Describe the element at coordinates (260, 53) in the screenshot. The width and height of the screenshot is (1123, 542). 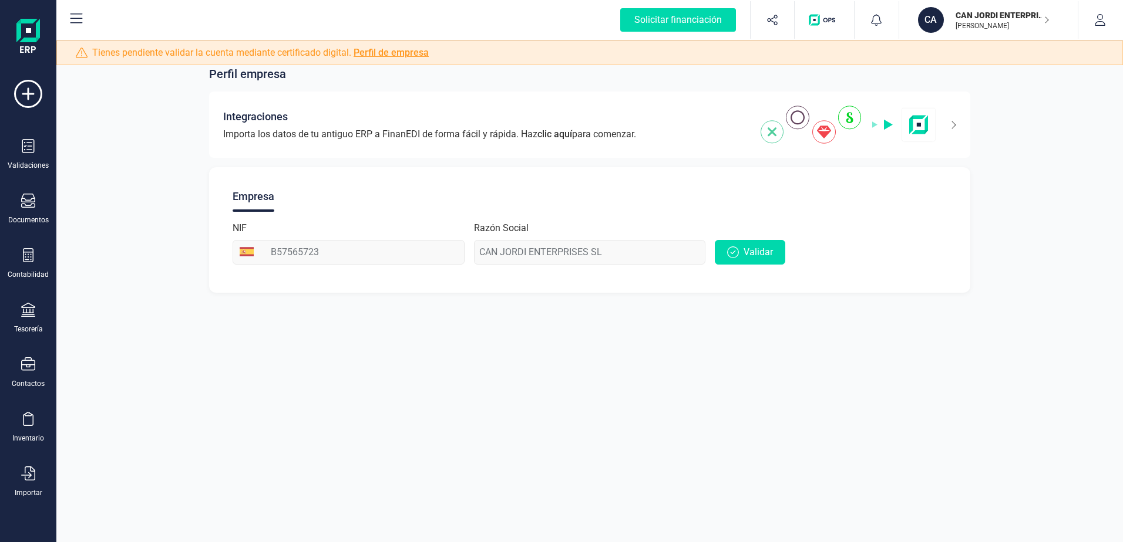
I see `span: Tienes pendiente validar la cuenta mediante certificado digital.` at that location.